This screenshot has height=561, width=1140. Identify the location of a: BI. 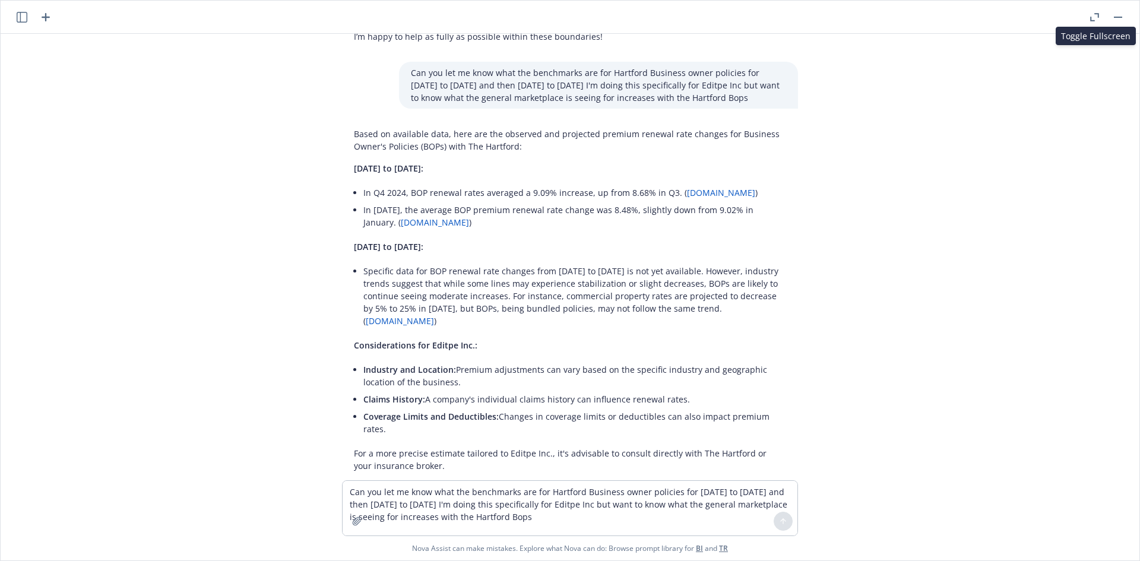
(699, 548).